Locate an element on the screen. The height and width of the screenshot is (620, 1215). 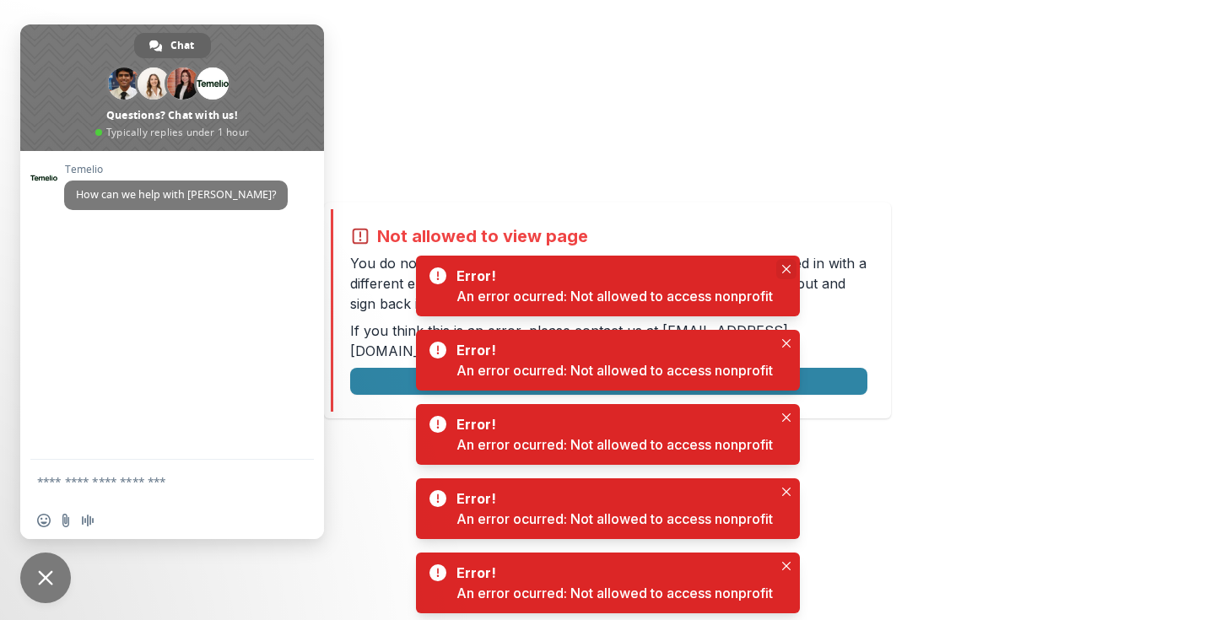
p: If you think this is an error, please contact us at . is located at coordinates (608, 341).